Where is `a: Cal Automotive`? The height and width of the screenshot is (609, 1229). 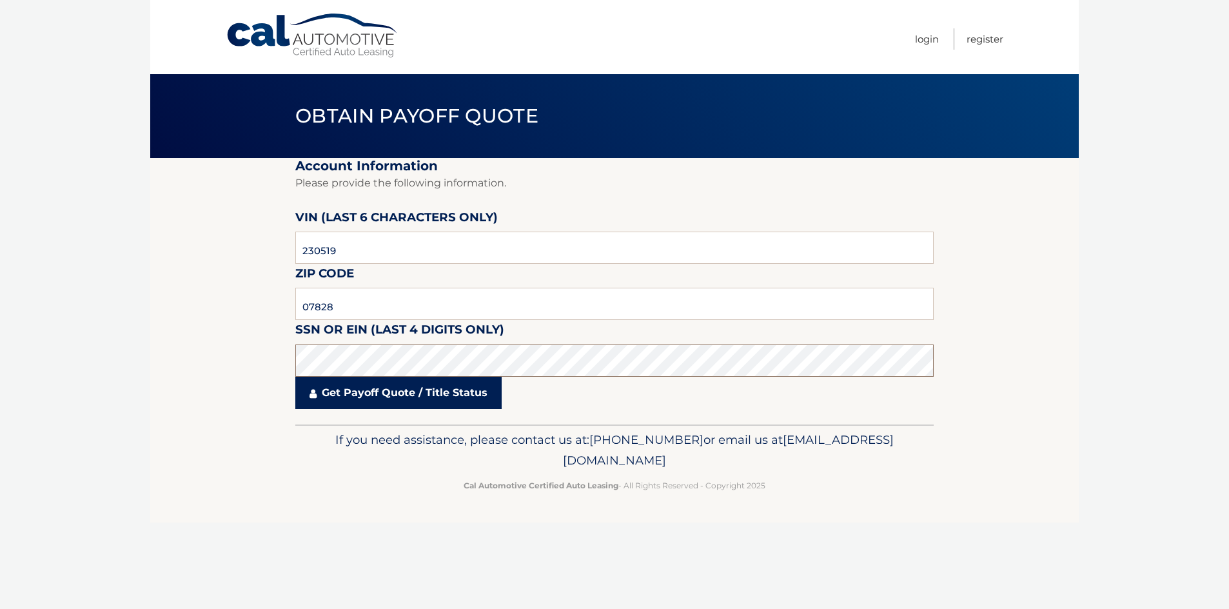 a: Cal Automotive is located at coordinates (313, 35).